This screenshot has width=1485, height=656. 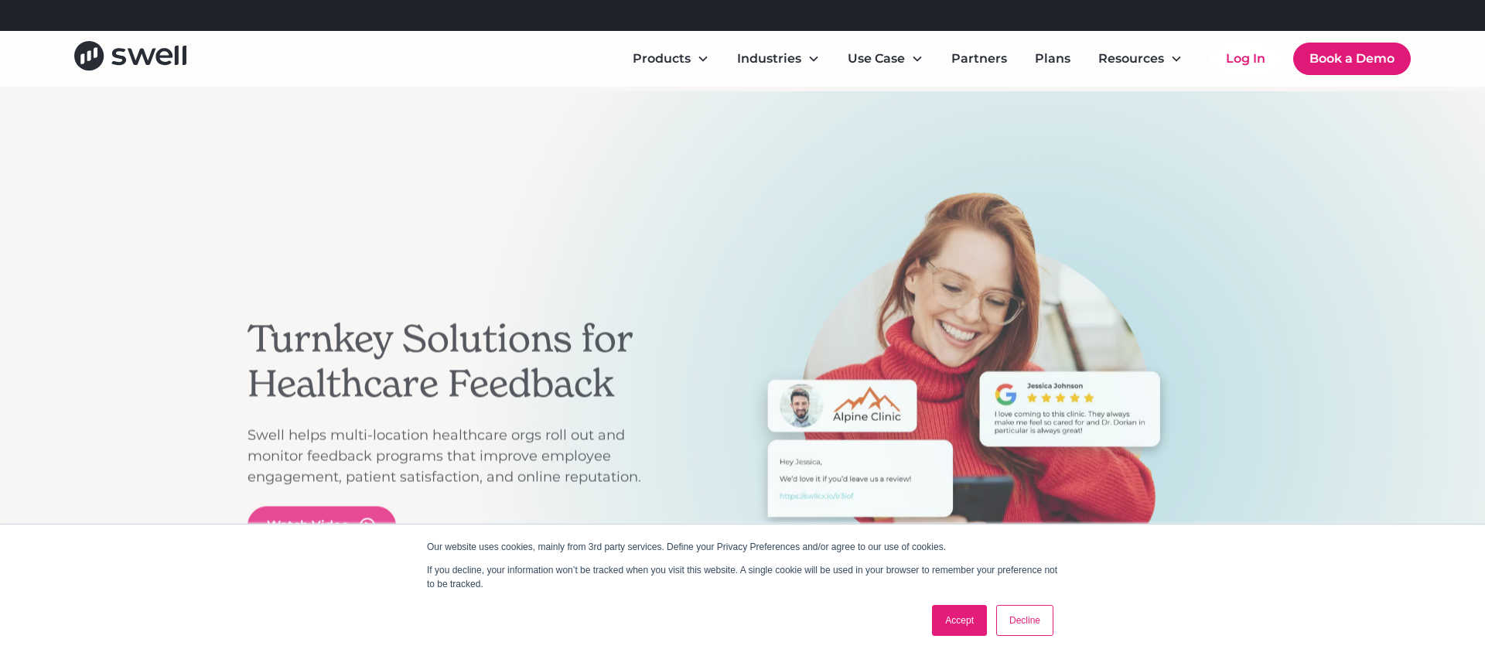 What do you see at coordinates (742, 577) in the screenshot?
I see `p: If you decline, your information won’t be tracked when you visit this website. A single cookie wi...` at bounding box center [742, 577].